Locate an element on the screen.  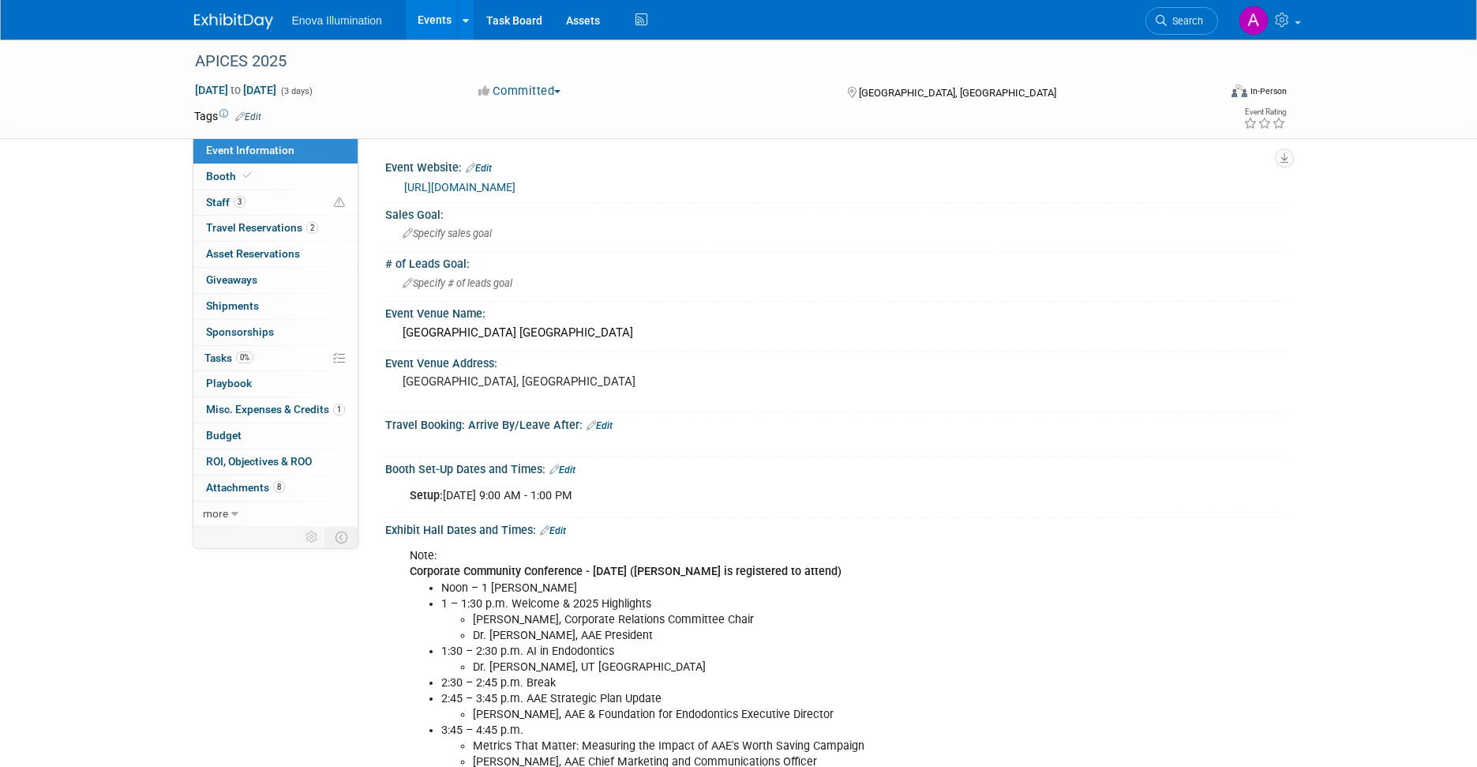
div: Event Venue Name: is located at coordinates (834, 311).